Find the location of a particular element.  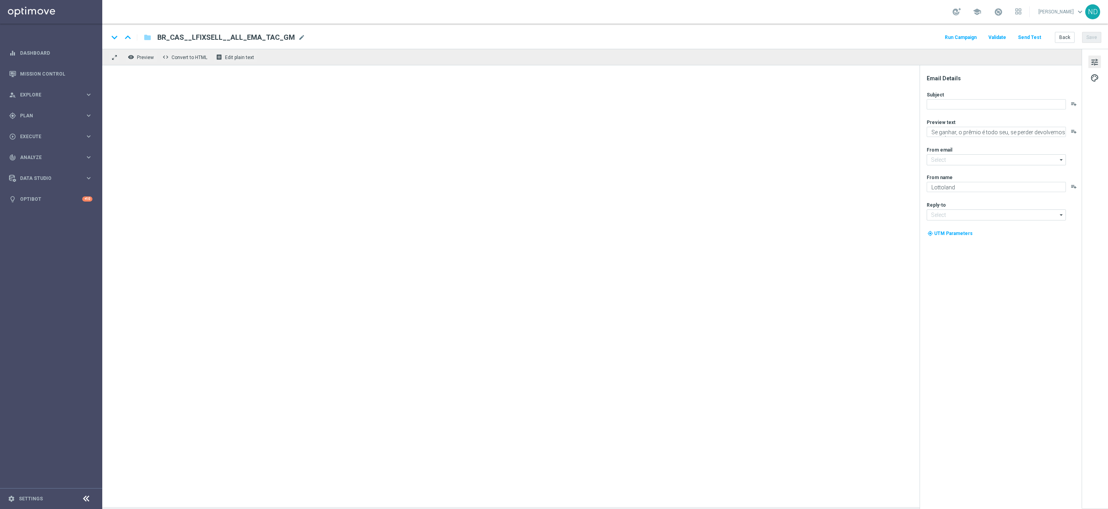

span: Preview is located at coordinates (145, 57).